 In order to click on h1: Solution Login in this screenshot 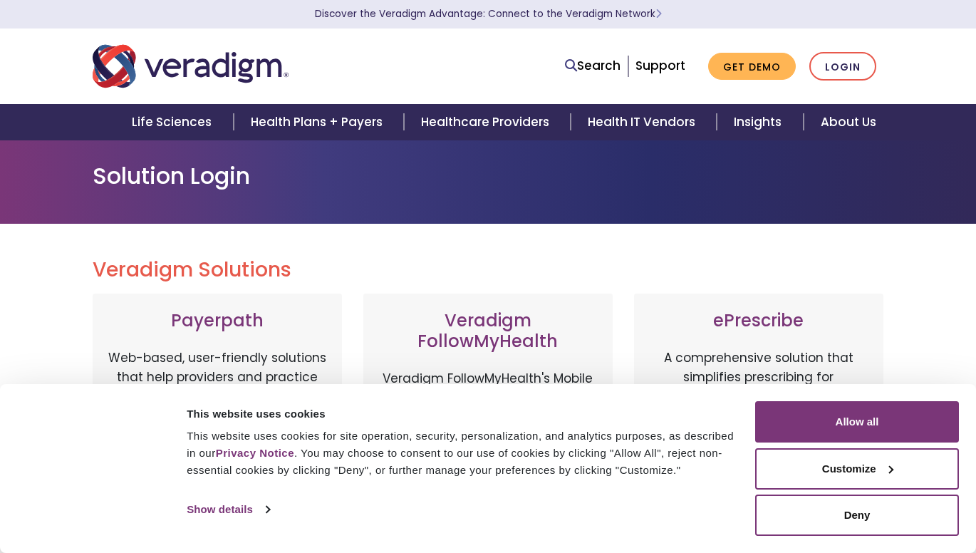, I will do `click(488, 176)`.